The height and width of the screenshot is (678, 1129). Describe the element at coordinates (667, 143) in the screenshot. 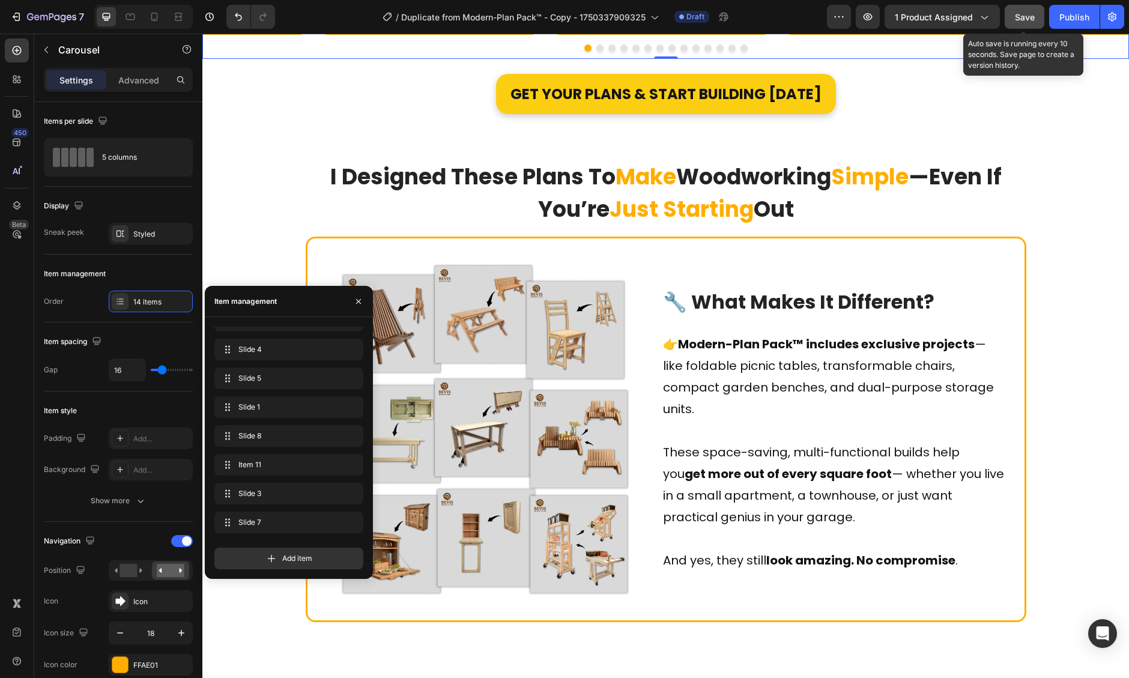

I see `span: Simple` at that location.